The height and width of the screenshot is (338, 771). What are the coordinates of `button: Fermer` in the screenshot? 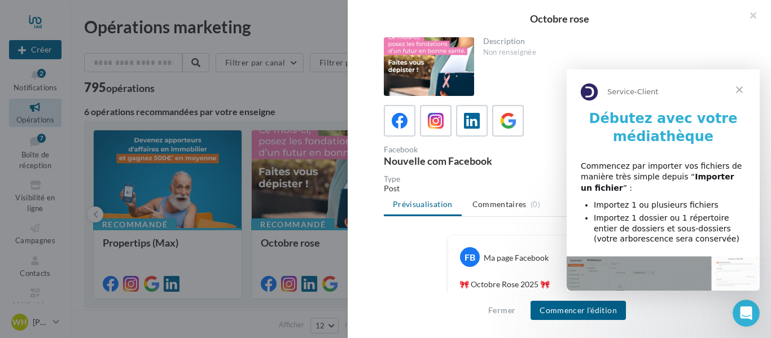 It's located at (502, 311).